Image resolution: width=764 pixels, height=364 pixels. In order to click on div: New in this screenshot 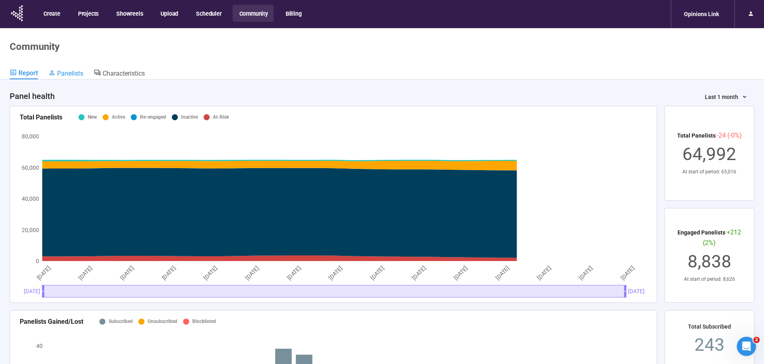, I will do `click(92, 117)`.